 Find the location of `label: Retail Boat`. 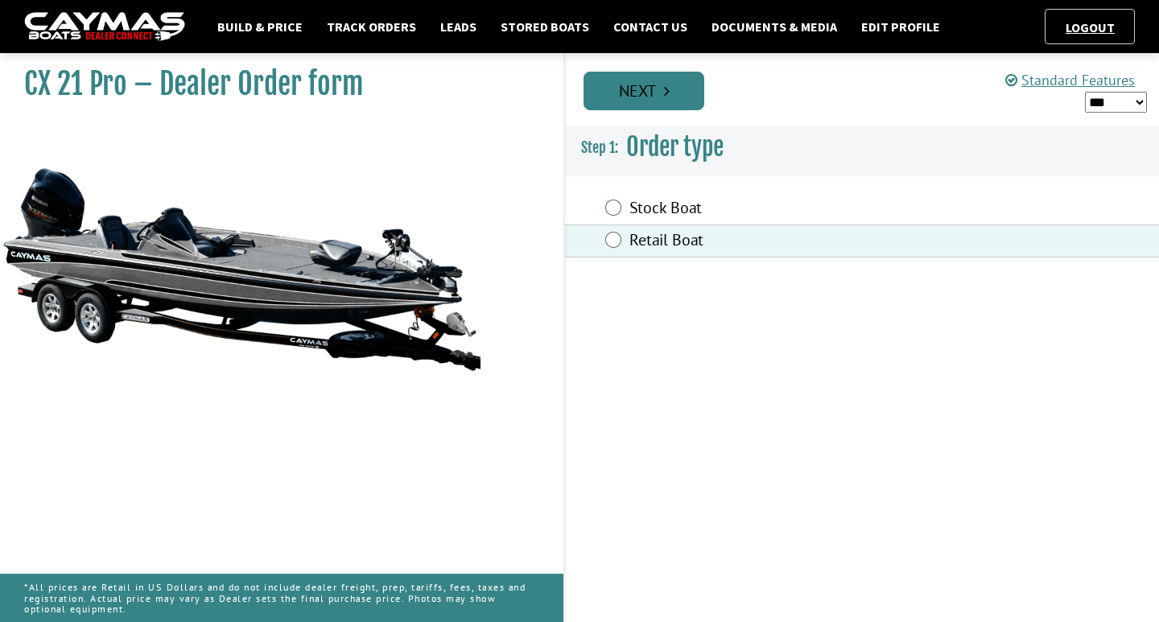

label: Retail Boat is located at coordinates (788, 241).